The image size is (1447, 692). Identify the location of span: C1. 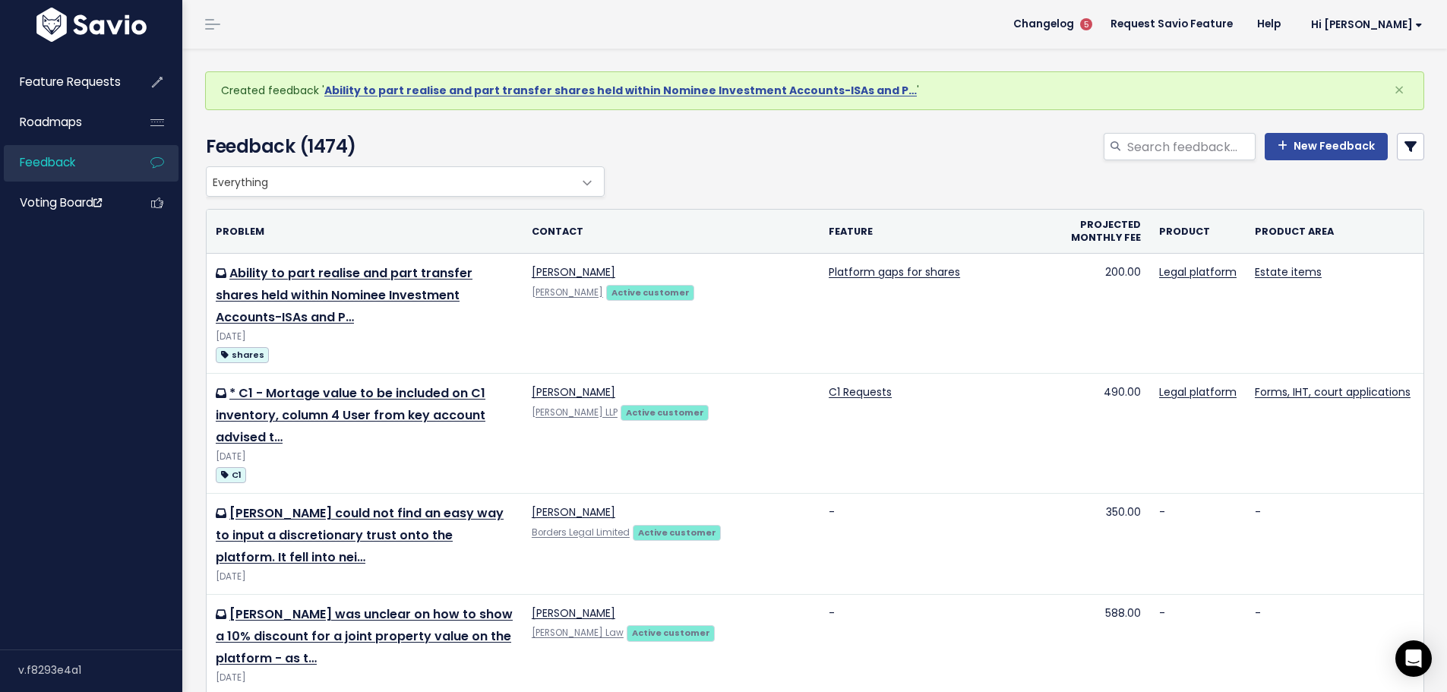
(231, 475).